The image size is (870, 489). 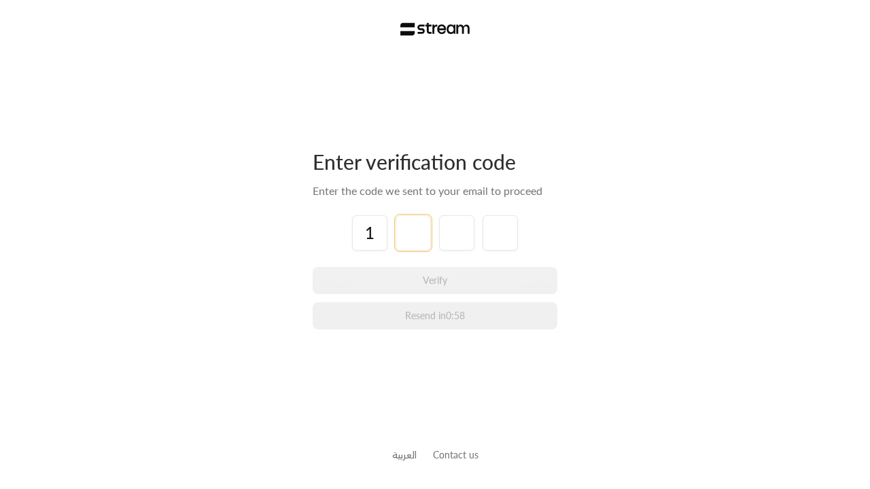 I want to click on div: Enter verification code, so click(x=435, y=162).